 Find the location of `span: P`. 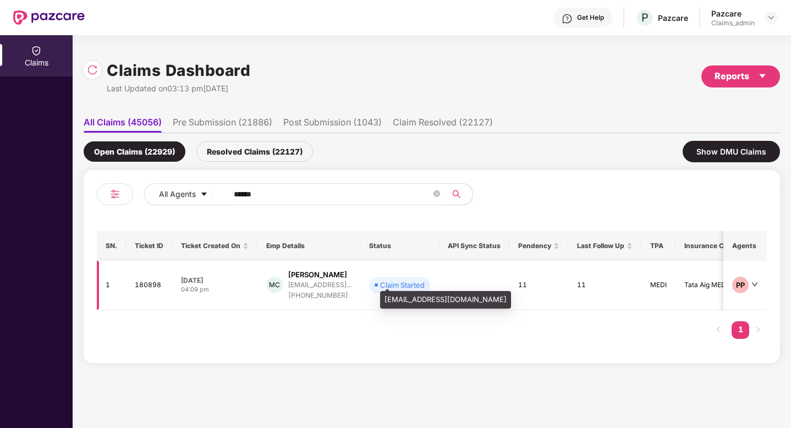

span: P is located at coordinates (645, 18).